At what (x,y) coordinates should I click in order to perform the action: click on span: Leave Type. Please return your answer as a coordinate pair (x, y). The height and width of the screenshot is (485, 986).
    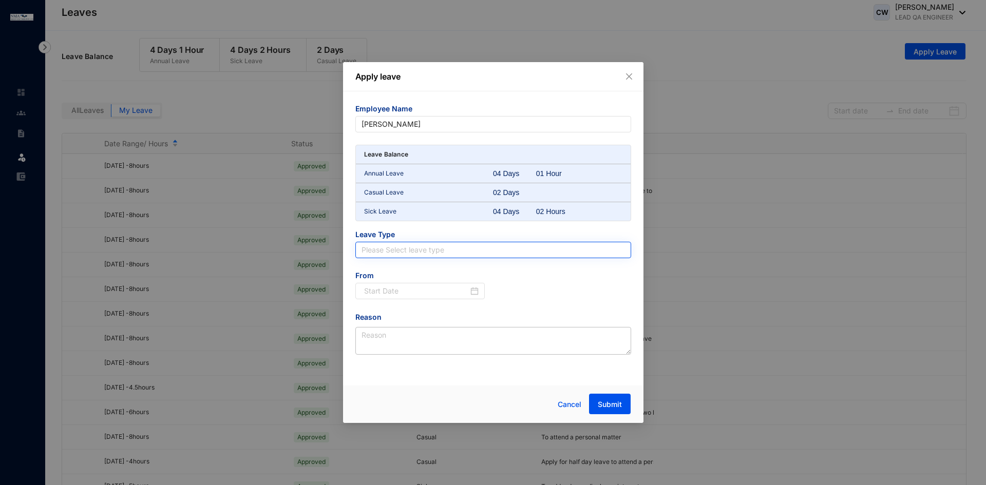
    Looking at the image, I should click on (493, 236).